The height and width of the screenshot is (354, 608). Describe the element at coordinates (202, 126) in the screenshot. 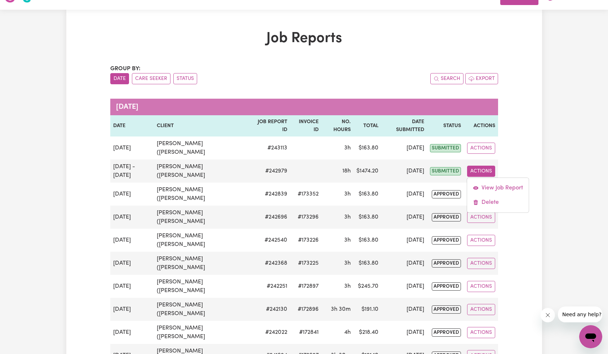

I see `th: Client` at that location.